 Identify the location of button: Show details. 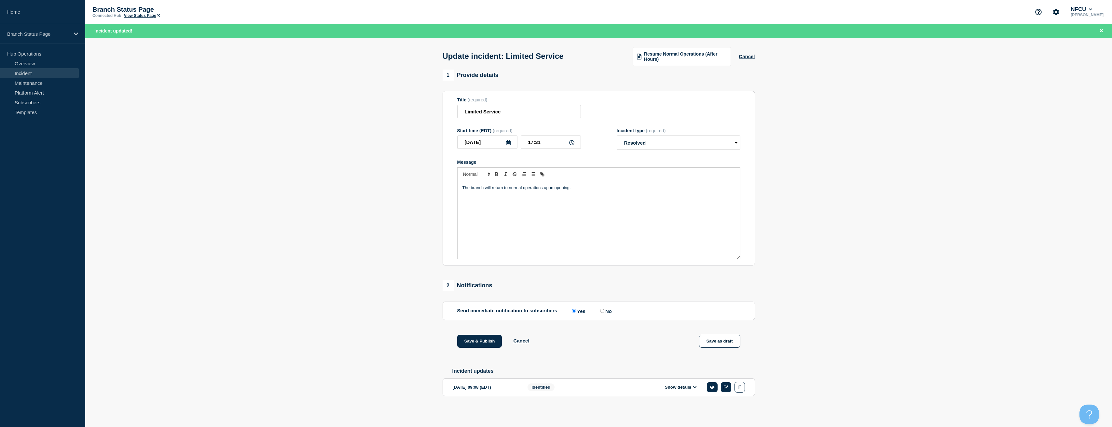
(681, 387).